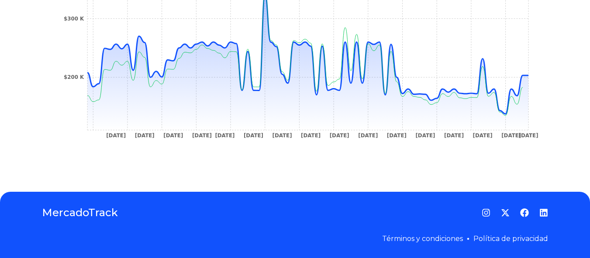  I want to click on tspan: $200 K, so click(74, 77).